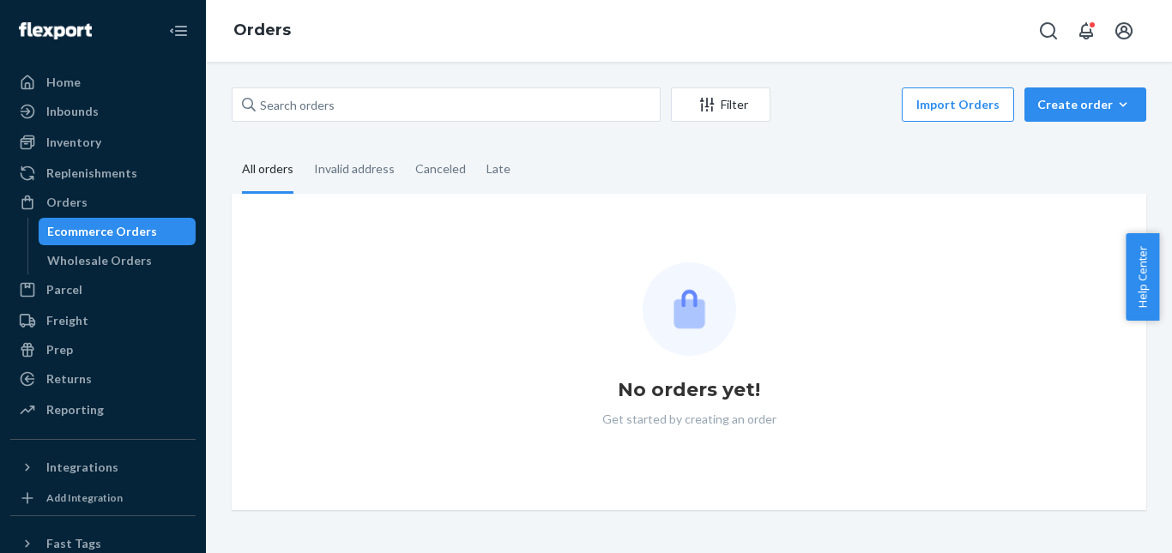 The width and height of the screenshot is (1172, 553). What do you see at coordinates (103, 498) in the screenshot?
I see `a: Add Integration` at bounding box center [103, 498].